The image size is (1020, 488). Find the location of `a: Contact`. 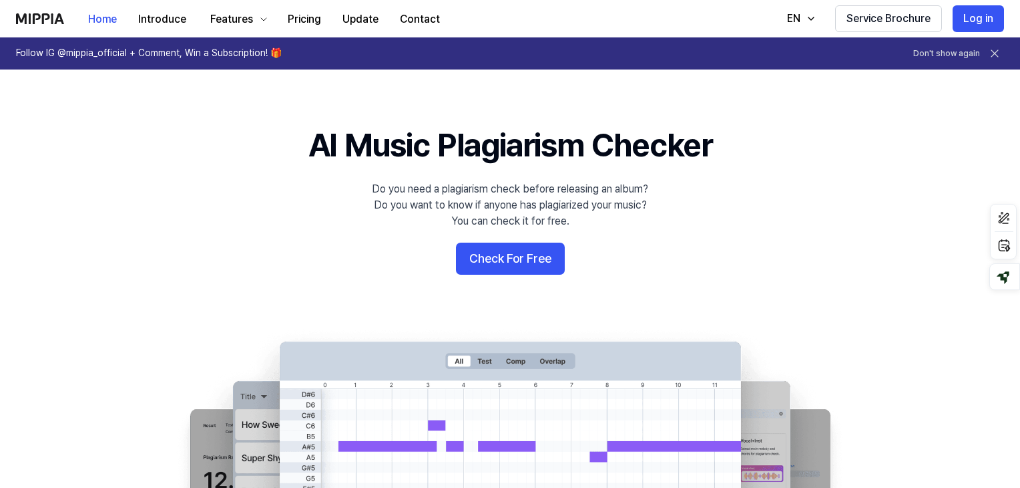

a: Contact is located at coordinates (420, 19).